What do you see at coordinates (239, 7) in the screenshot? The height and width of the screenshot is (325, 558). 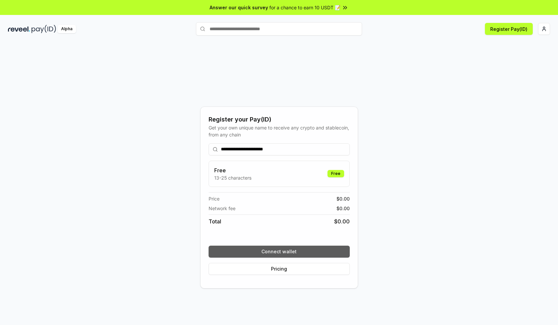 I see `span: Answer our quick survey` at bounding box center [239, 7].